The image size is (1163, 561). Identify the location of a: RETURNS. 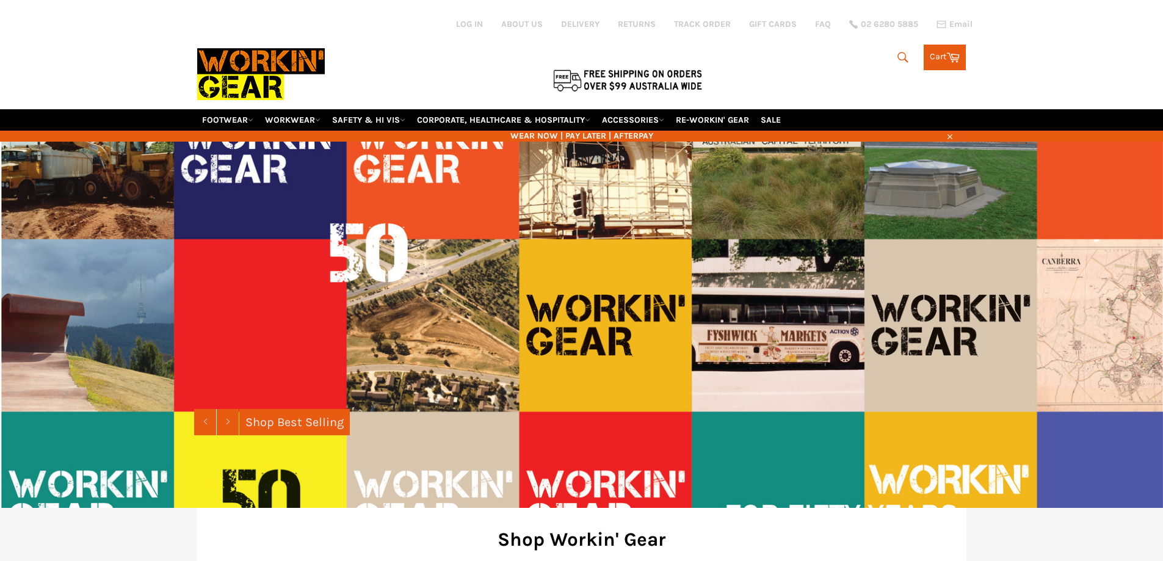
(637, 24).